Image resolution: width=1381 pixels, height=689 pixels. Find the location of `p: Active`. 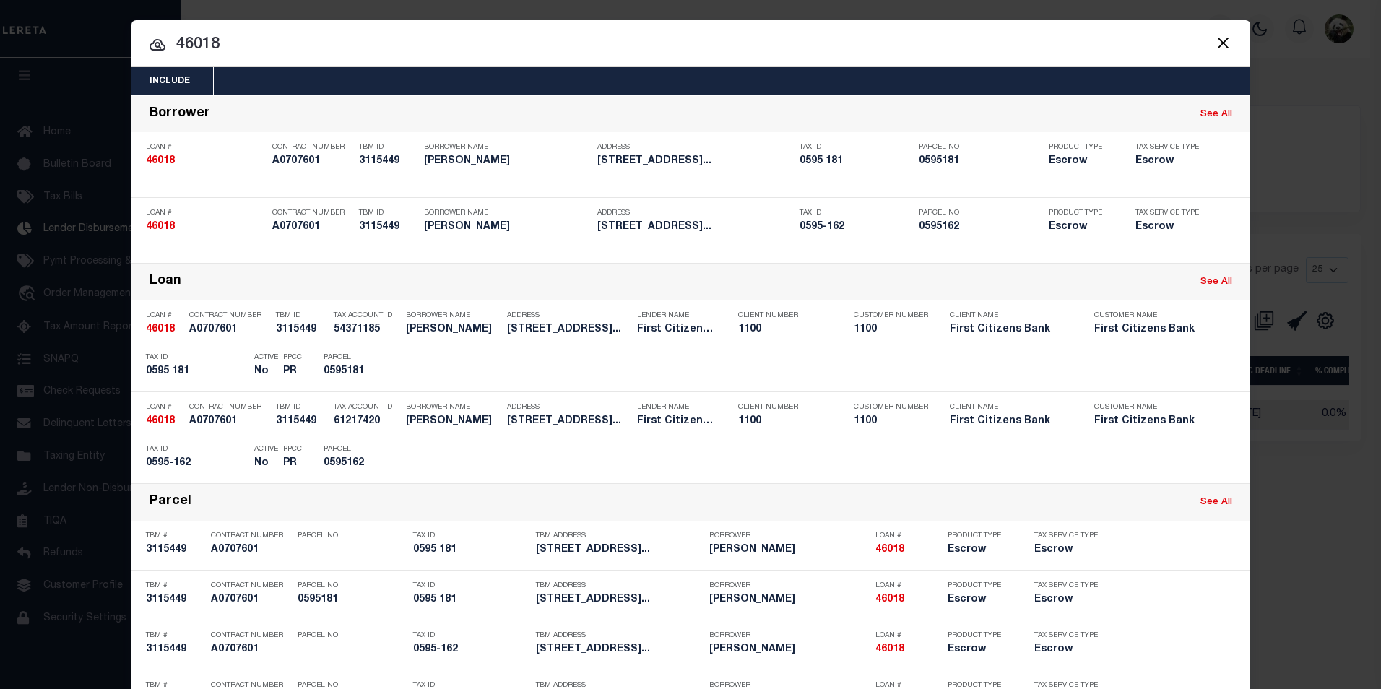

p: Active is located at coordinates (266, 449).